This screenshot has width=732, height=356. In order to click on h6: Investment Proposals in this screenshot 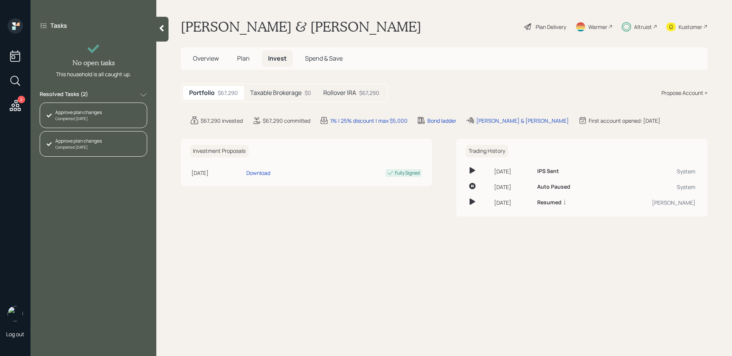, I will do `click(219, 151)`.